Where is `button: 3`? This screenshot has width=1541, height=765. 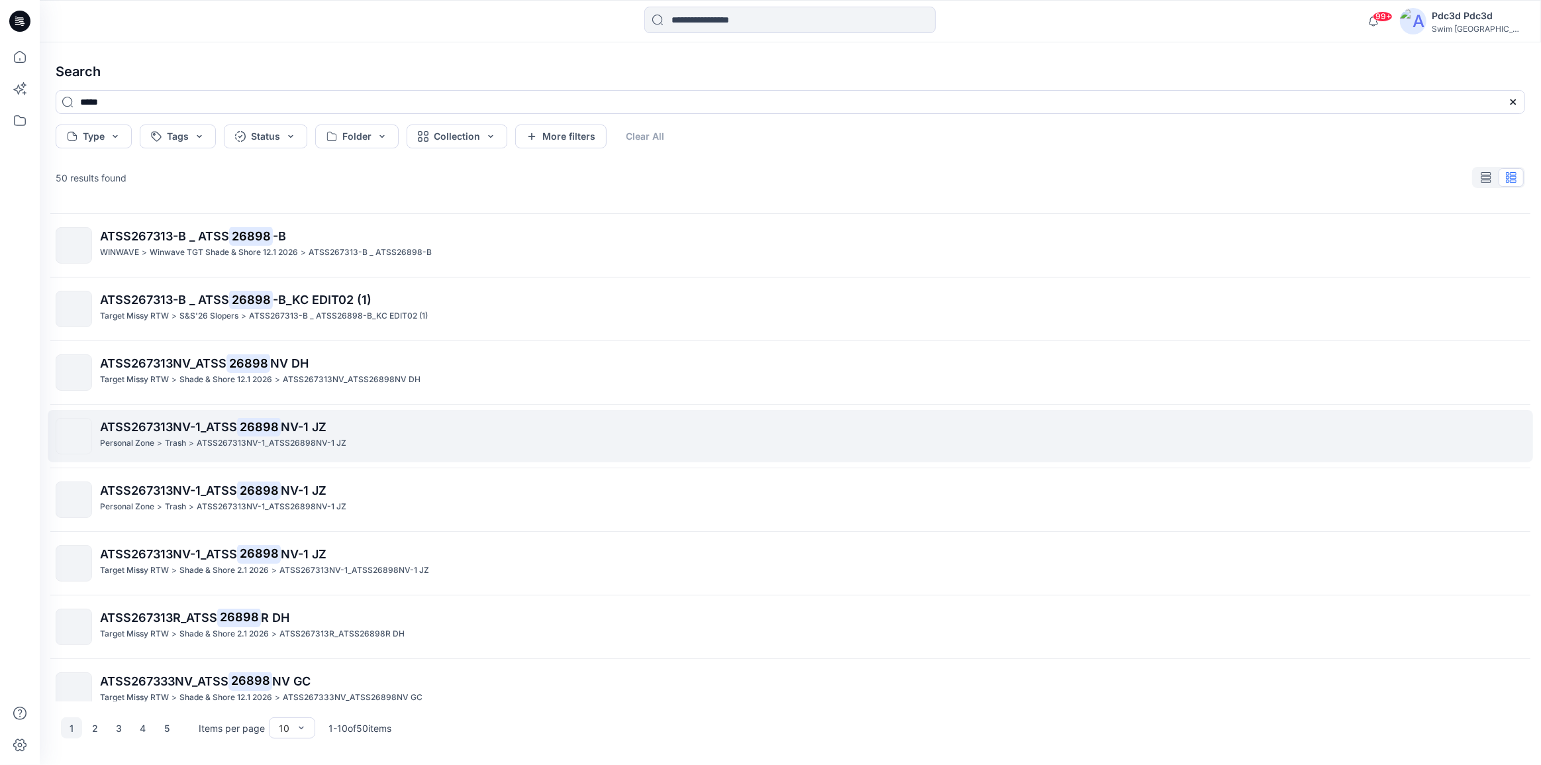 button: 3 is located at coordinates (119, 728).